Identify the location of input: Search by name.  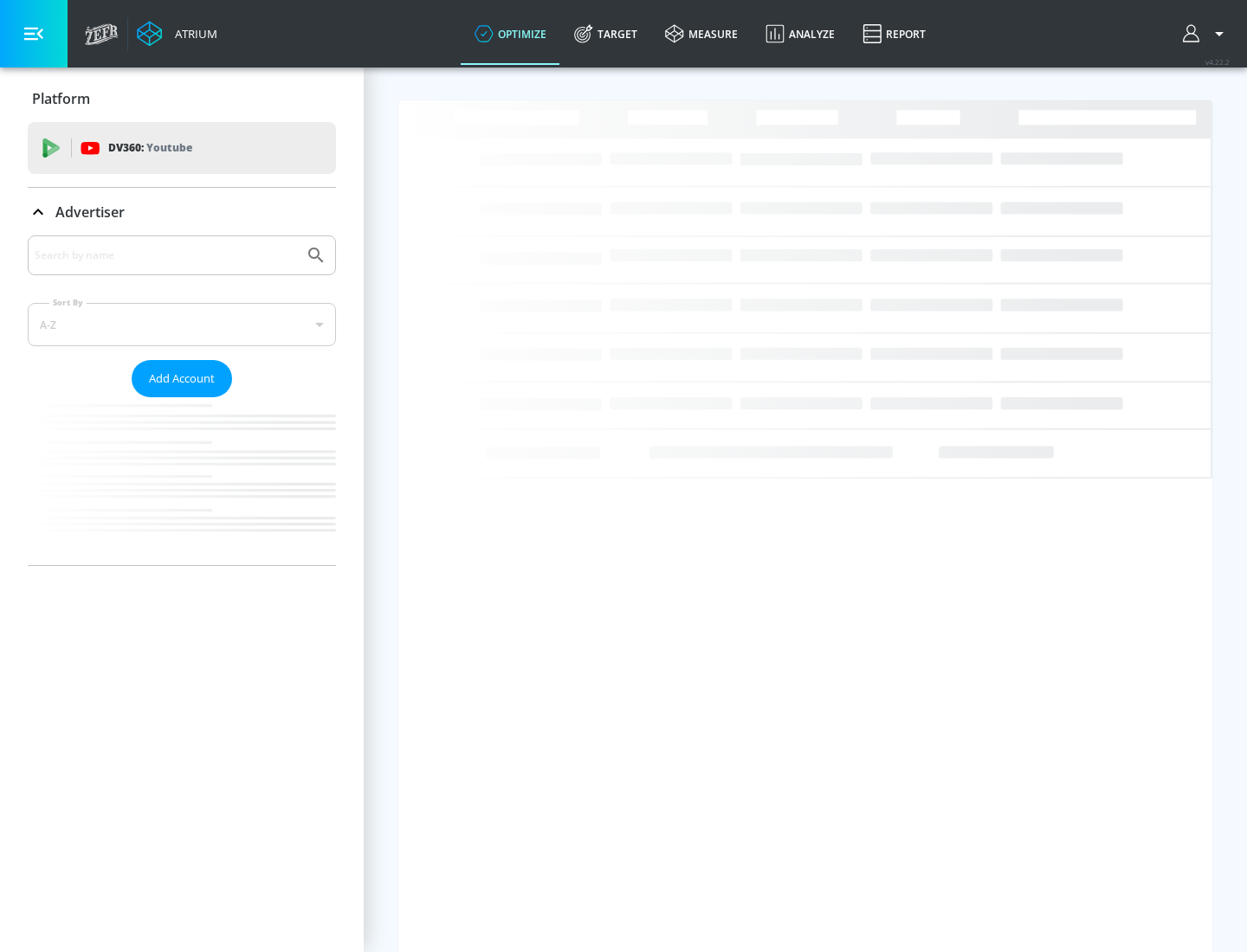
(166, 255).